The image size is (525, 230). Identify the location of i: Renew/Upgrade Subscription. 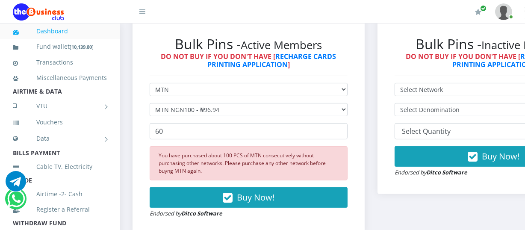
(478, 12).